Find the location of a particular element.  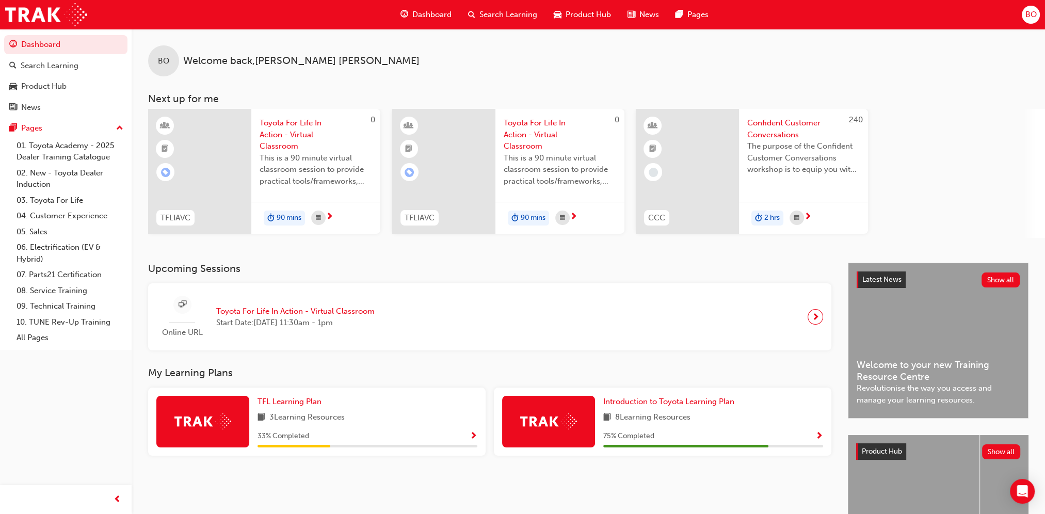

a: 04. Customer Experience is located at coordinates (70, 216).